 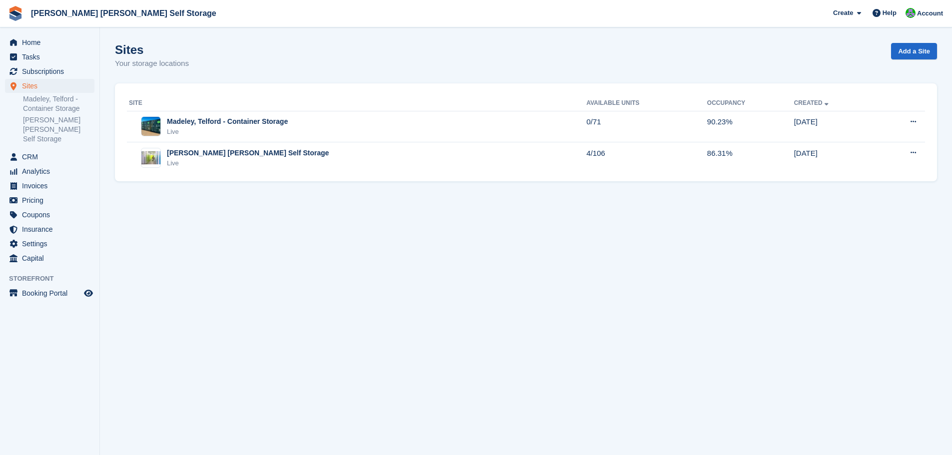 What do you see at coordinates (356, 103) in the screenshot?
I see `th: Site` at bounding box center [356, 103].